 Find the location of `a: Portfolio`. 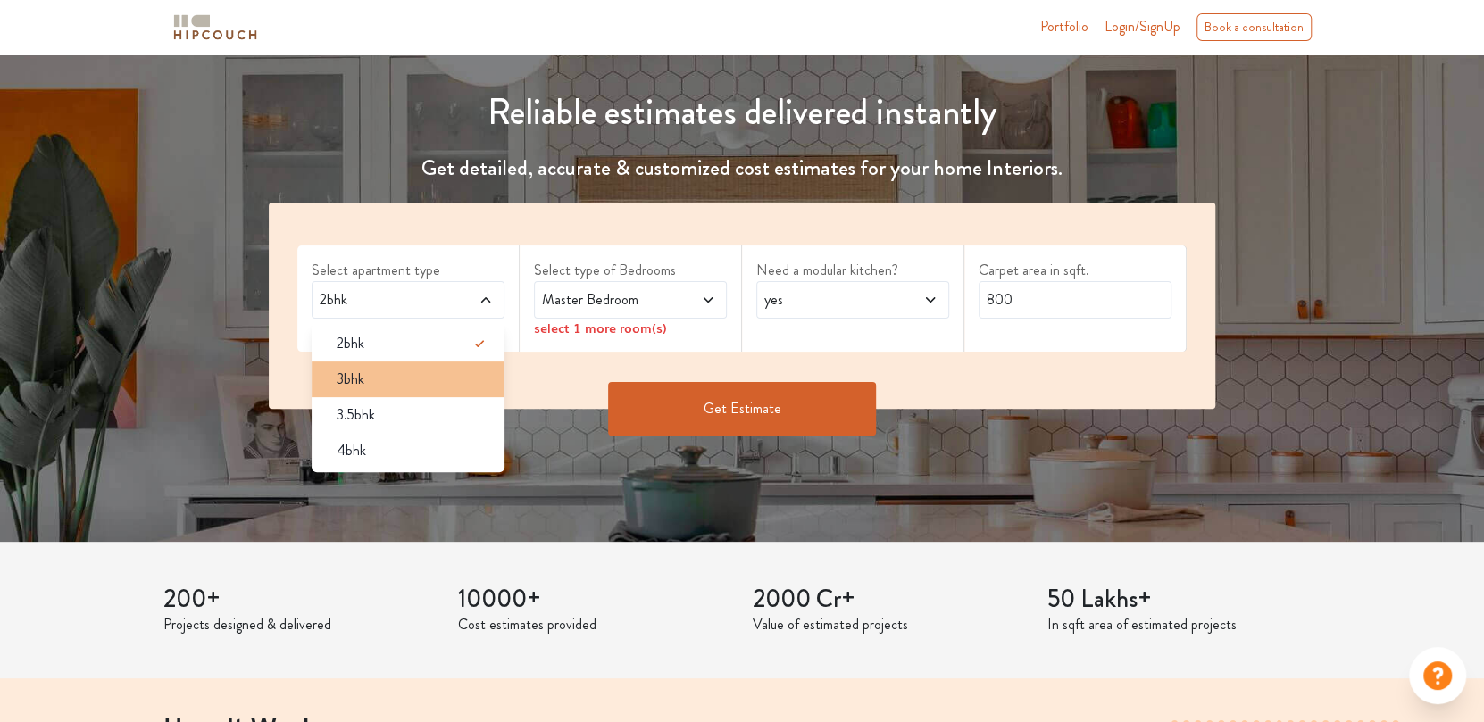

a: Portfolio is located at coordinates (1064, 27).